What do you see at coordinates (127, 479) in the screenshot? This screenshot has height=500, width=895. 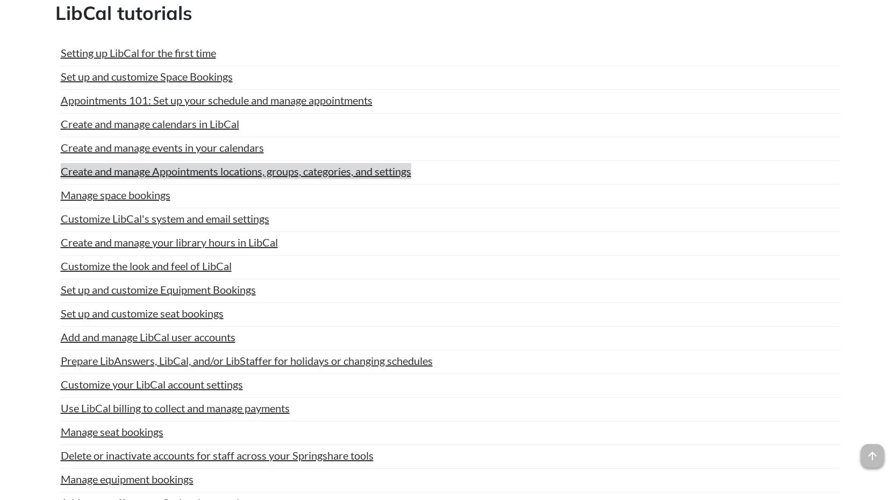 I see `a: Manage equipment bookings` at bounding box center [127, 479].